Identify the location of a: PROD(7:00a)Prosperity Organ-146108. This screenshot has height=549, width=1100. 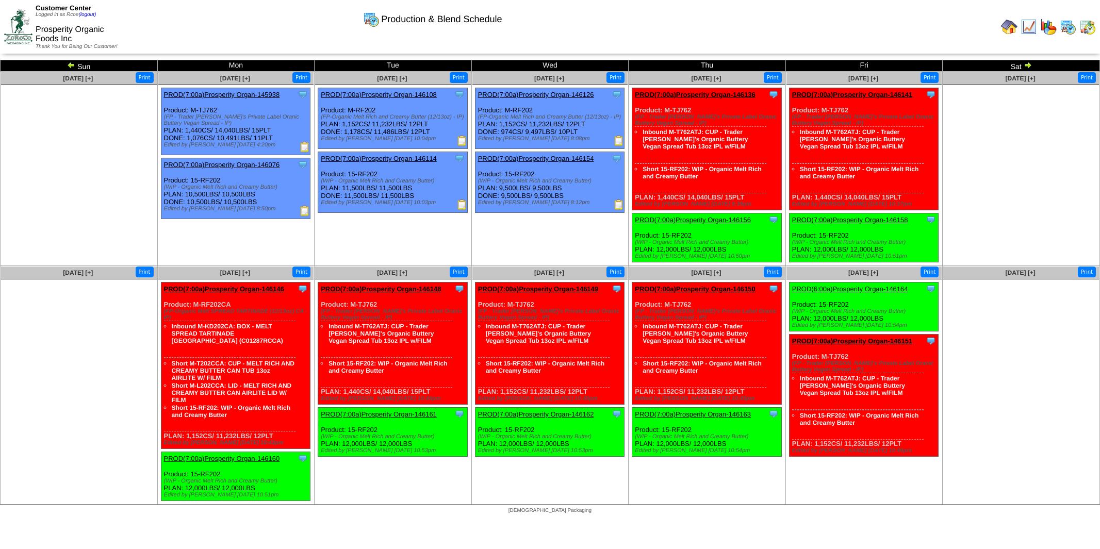
(378, 94).